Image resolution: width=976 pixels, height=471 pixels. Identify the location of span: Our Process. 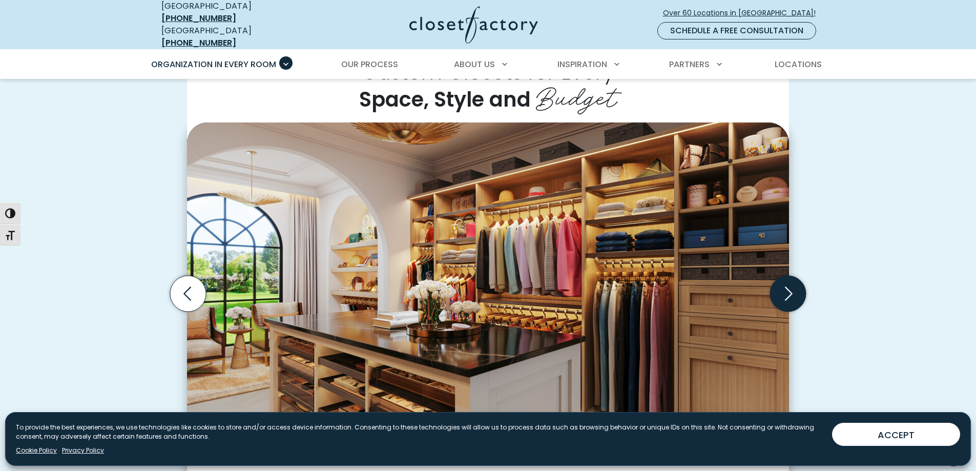
(369, 64).